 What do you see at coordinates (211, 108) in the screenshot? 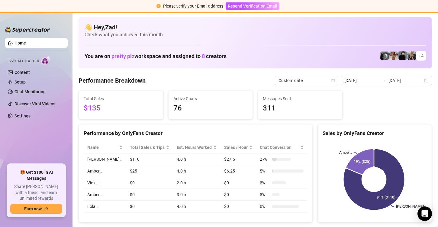
I see `span: 76` at bounding box center [211, 108].